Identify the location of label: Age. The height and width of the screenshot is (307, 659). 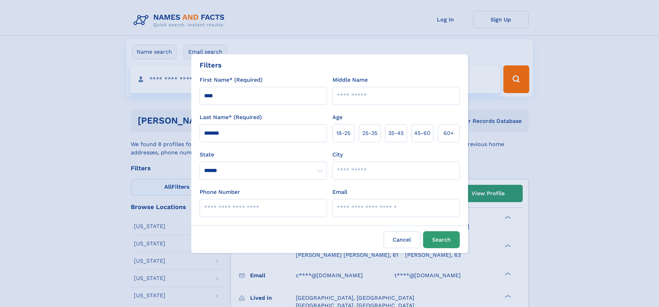
(337, 117).